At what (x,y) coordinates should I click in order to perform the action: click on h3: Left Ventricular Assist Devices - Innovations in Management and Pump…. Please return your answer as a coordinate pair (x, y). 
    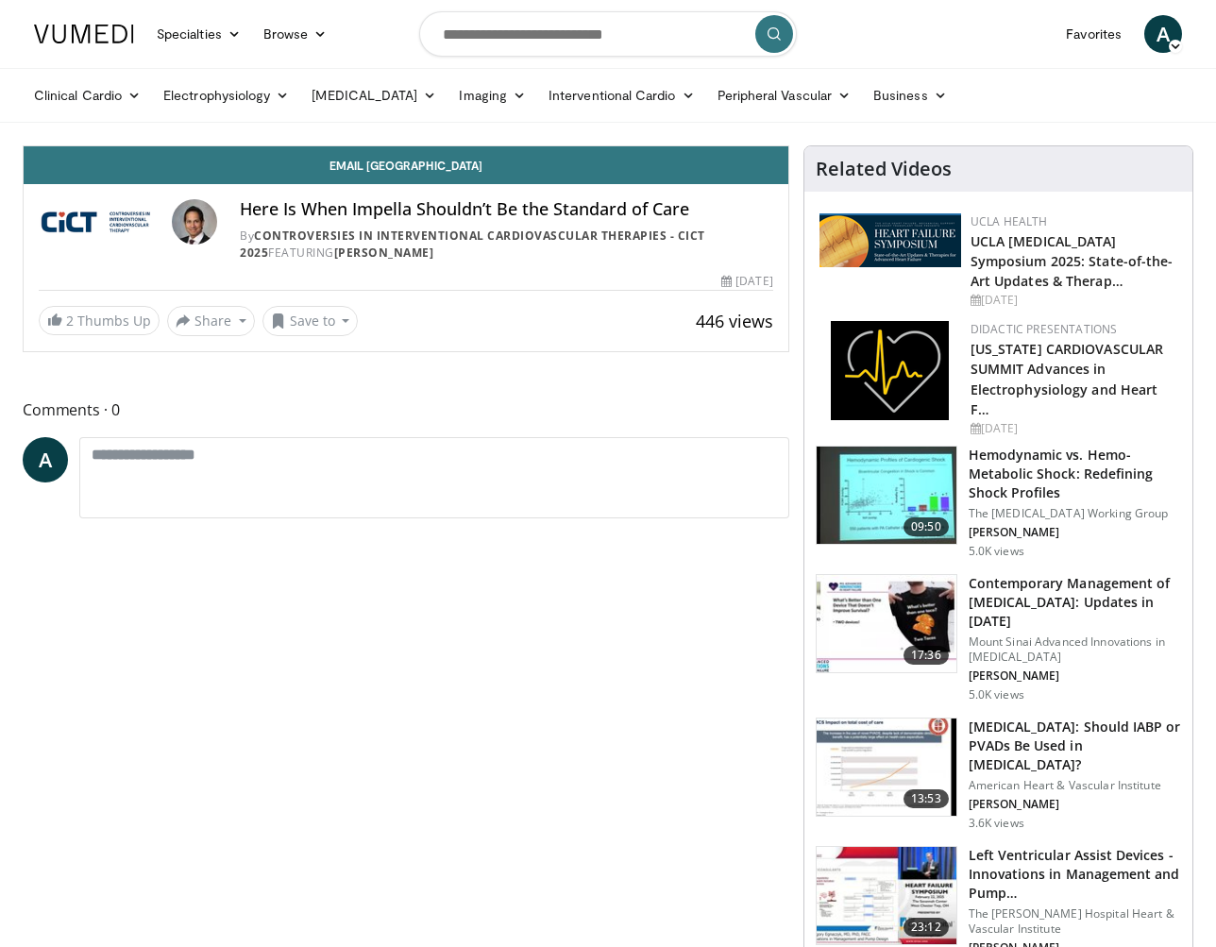
    Looking at the image, I should click on (1074, 874).